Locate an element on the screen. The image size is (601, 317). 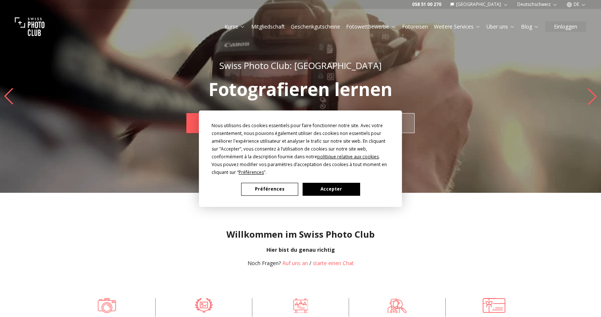
button: Accepter is located at coordinates (331, 189).